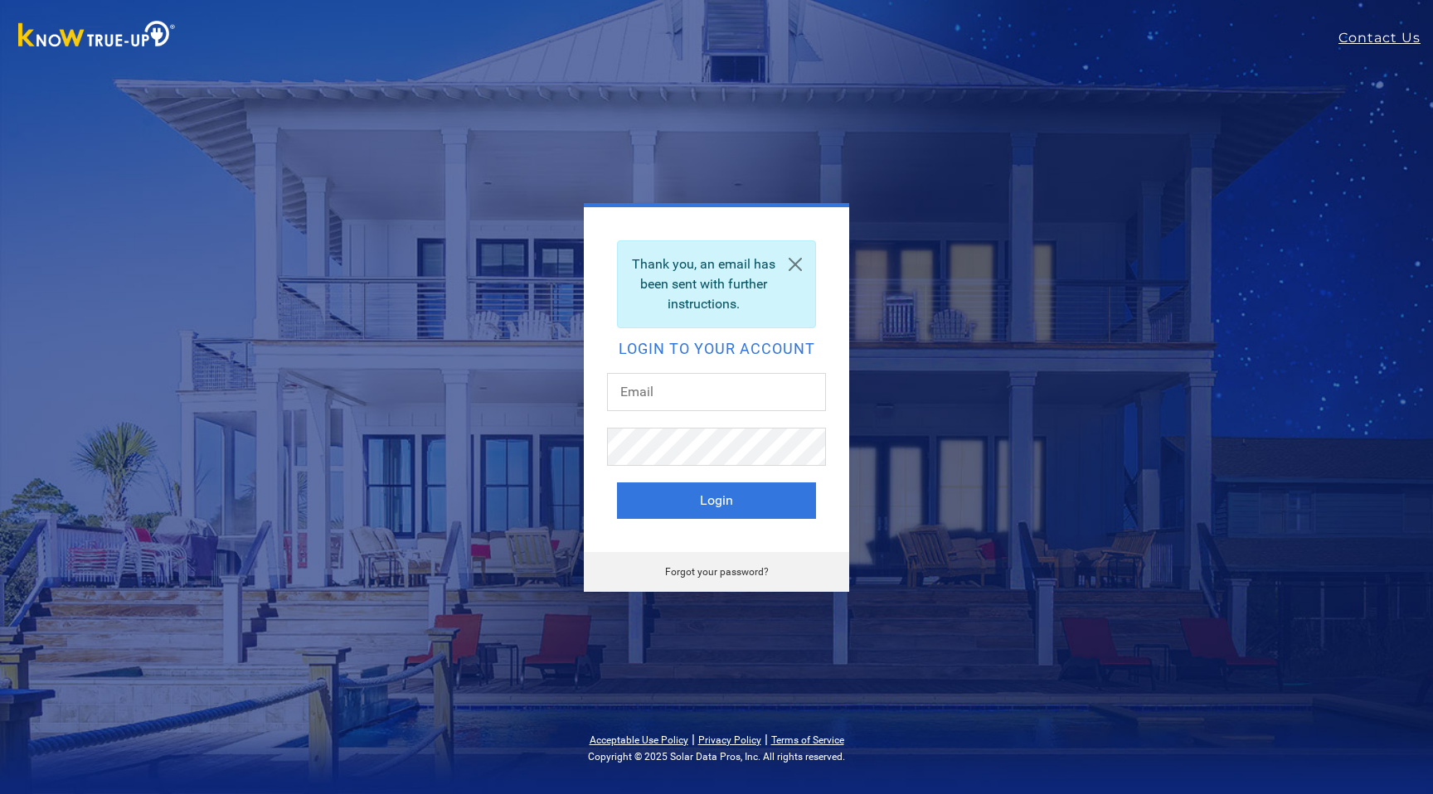  Describe the element at coordinates (716, 349) in the screenshot. I see `h2: Login to your account` at that location.